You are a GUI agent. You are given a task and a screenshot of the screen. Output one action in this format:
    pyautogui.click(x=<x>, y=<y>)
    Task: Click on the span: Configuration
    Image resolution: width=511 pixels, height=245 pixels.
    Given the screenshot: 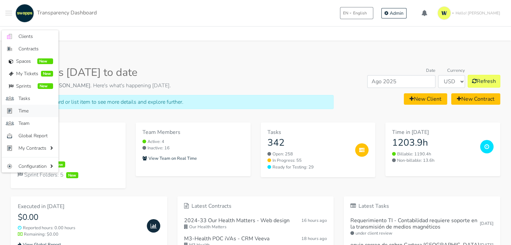 What is the action you would take?
    pyautogui.click(x=34, y=166)
    